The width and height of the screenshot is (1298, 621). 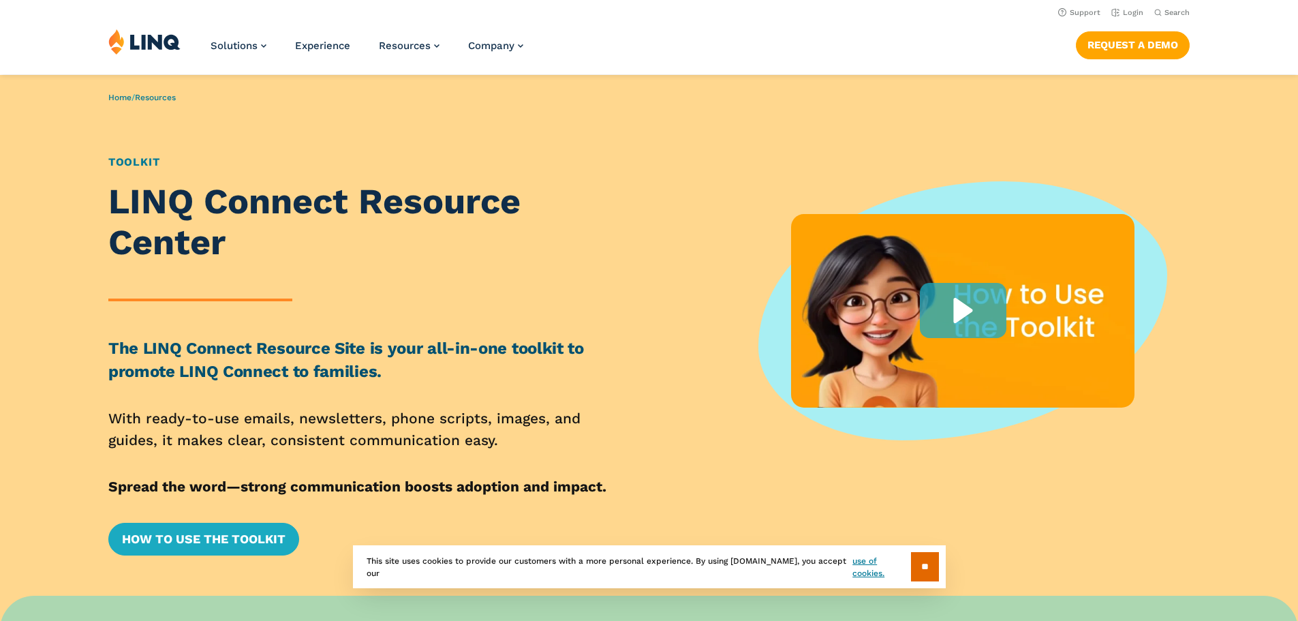 What do you see at coordinates (1127, 12) in the screenshot?
I see `a: Login` at bounding box center [1127, 12].